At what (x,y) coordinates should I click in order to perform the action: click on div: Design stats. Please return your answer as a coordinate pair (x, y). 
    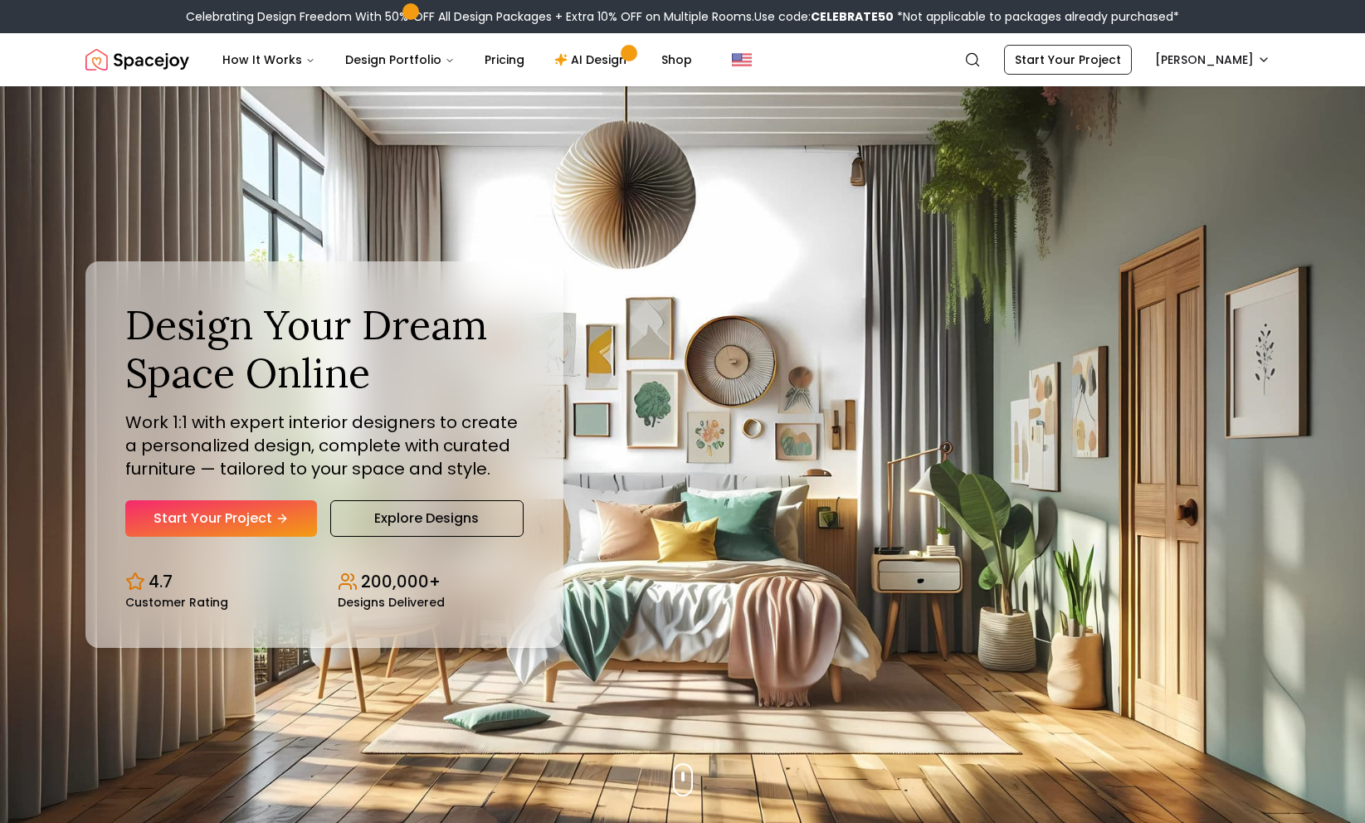
    Looking at the image, I should click on (324, 582).